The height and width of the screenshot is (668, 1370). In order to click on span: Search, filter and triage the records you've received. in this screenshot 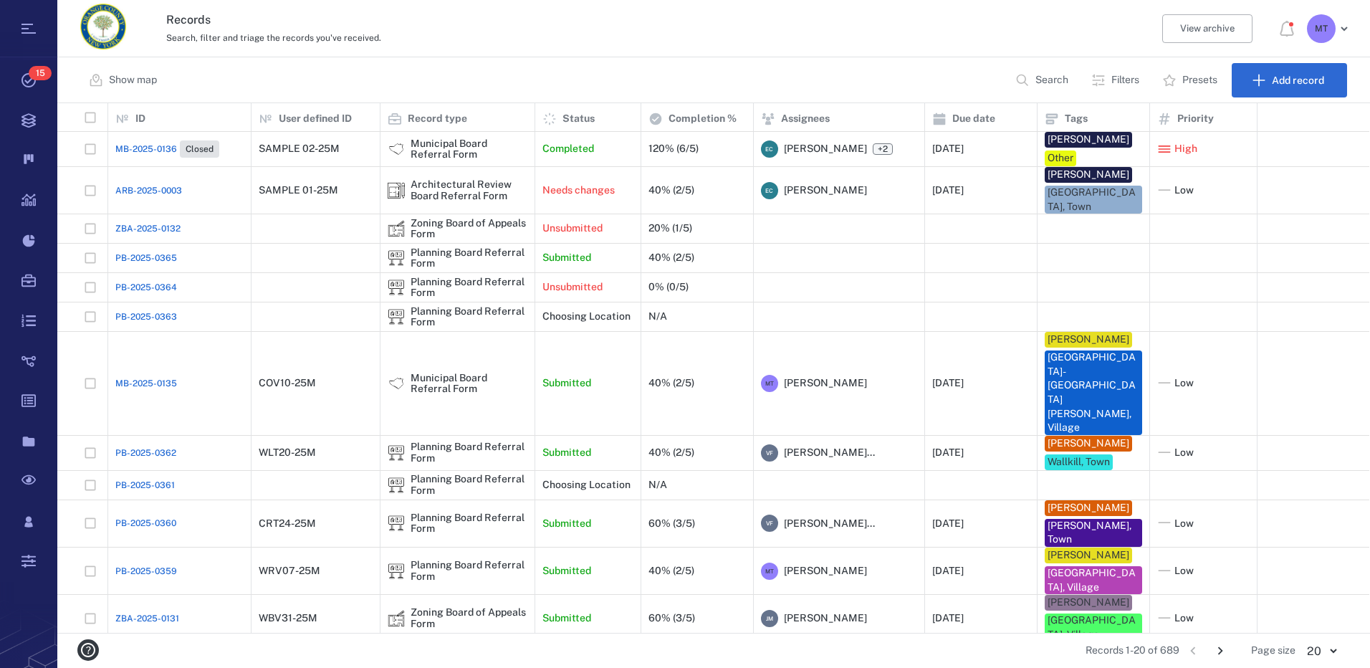, I will do `click(274, 38)`.